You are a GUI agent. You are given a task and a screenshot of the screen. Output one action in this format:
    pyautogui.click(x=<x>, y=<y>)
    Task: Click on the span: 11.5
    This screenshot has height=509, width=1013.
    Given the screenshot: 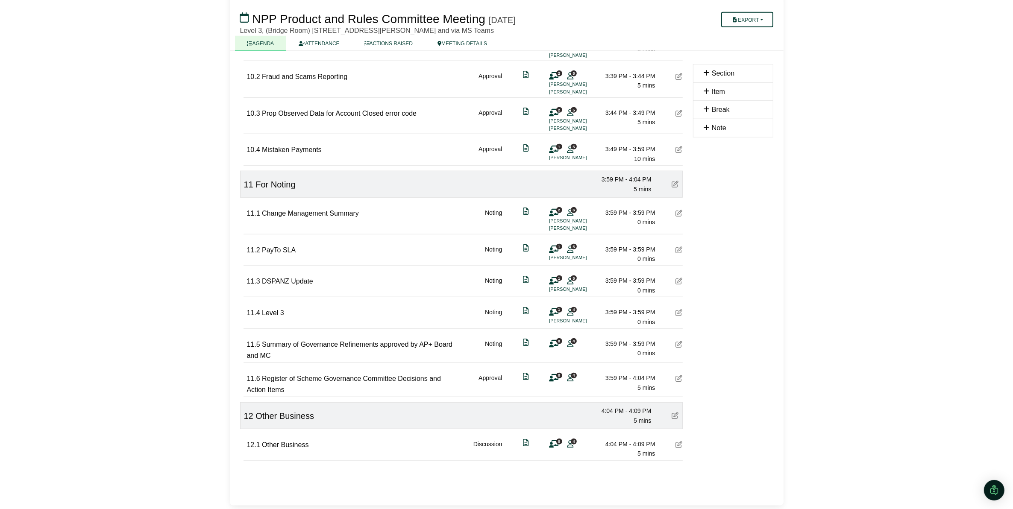 What is the action you would take?
    pyautogui.click(x=253, y=344)
    